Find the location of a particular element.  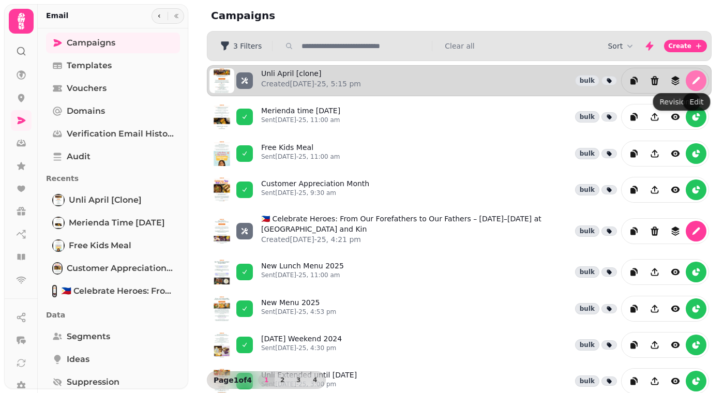

div: Revisions is located at coordinates (677, 102).